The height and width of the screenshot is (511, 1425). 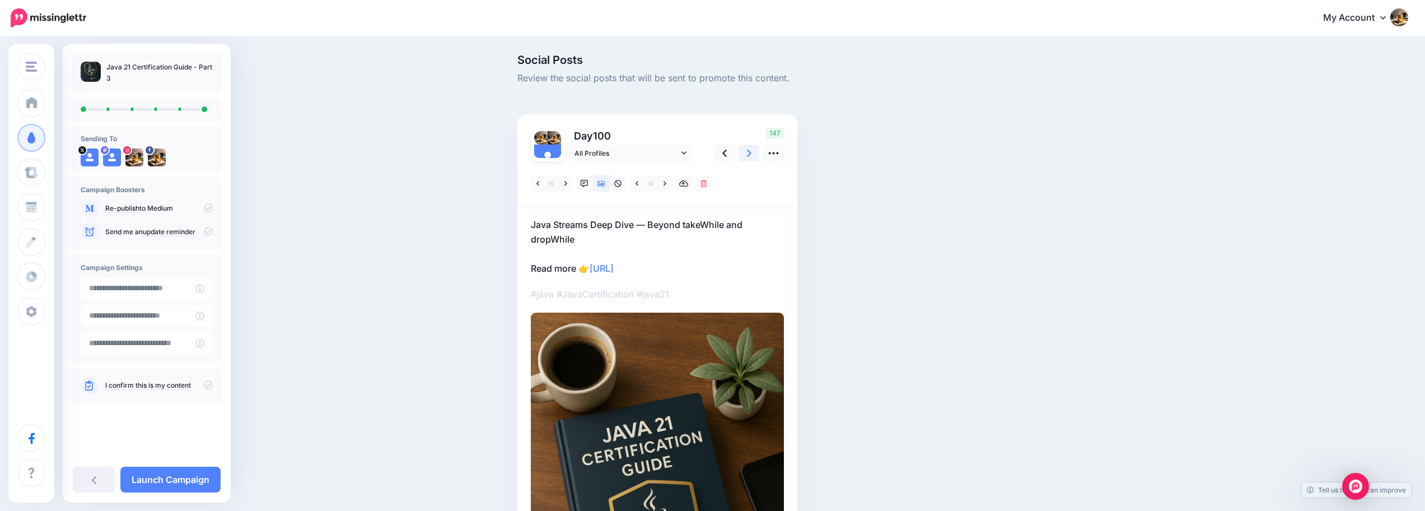 I want to click on p: #java #JavaCertification #java21, so click(x=658, y=294).